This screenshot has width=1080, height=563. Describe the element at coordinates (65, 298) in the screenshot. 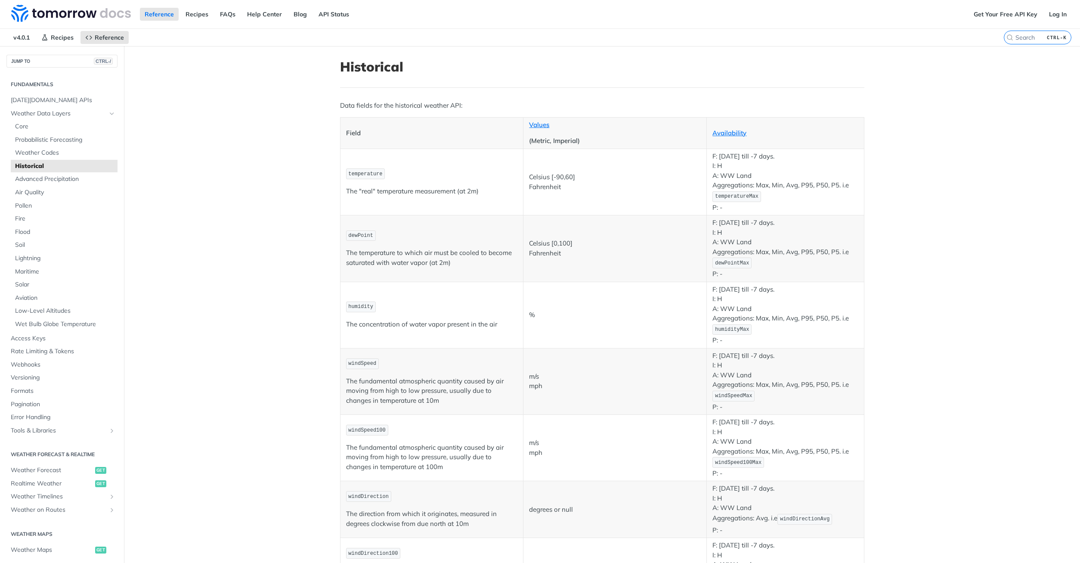

I see `span: Aviation` at that location.